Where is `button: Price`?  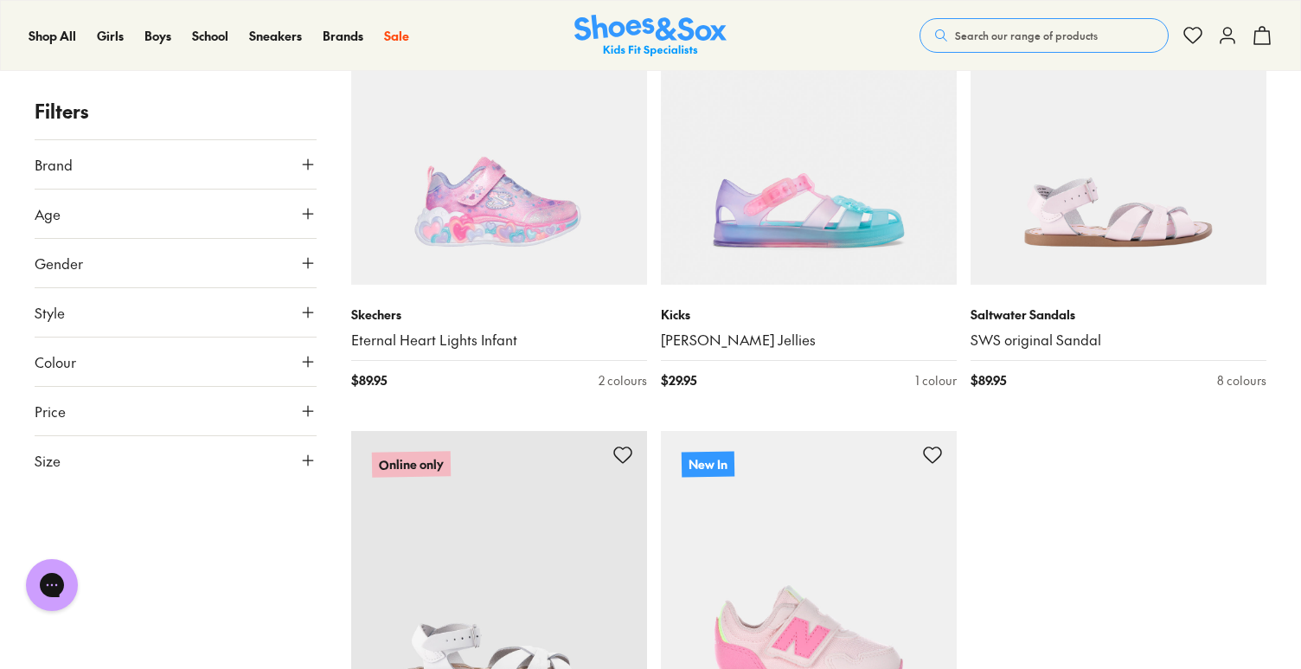
button: Price is located at coordinates (176, 411).